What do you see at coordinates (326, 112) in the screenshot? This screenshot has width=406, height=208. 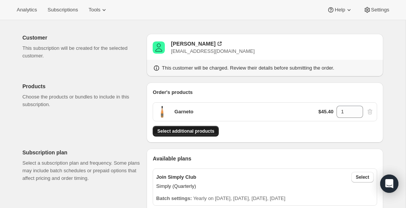 I see `p: $45.40` at bounding box center [326, 112].